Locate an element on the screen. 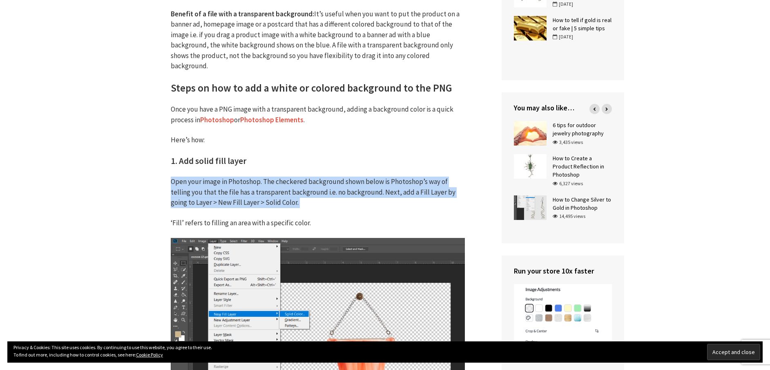  p: Once you have a PNG image with a transparent background, adding a background color is a quick pro... is located at coordinates (318, 114).